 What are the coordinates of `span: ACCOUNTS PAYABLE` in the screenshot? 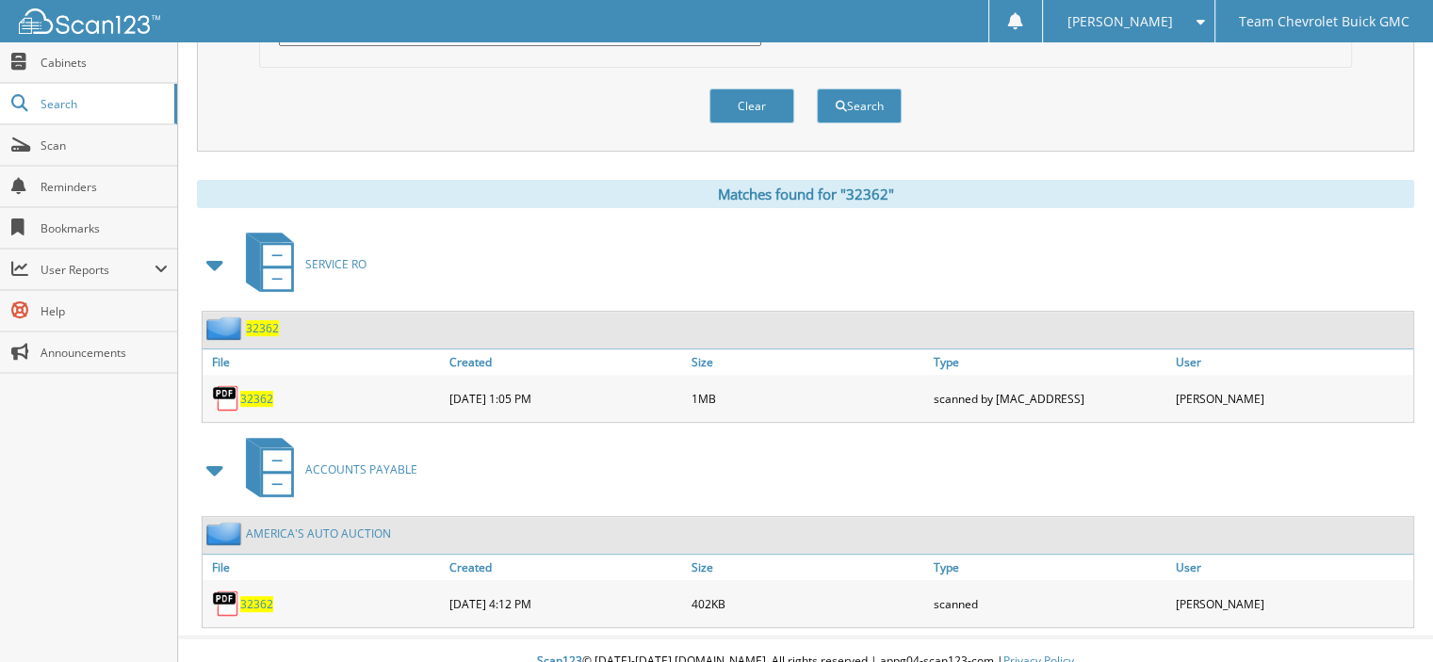 It's located at (361, 469).